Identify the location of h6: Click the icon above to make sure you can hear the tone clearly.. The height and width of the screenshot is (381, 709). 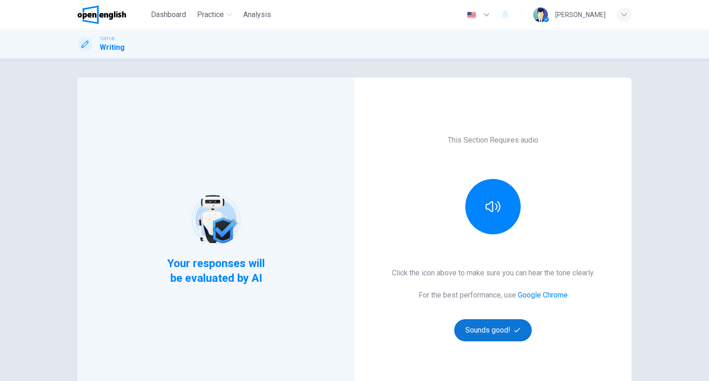
(493, 273).